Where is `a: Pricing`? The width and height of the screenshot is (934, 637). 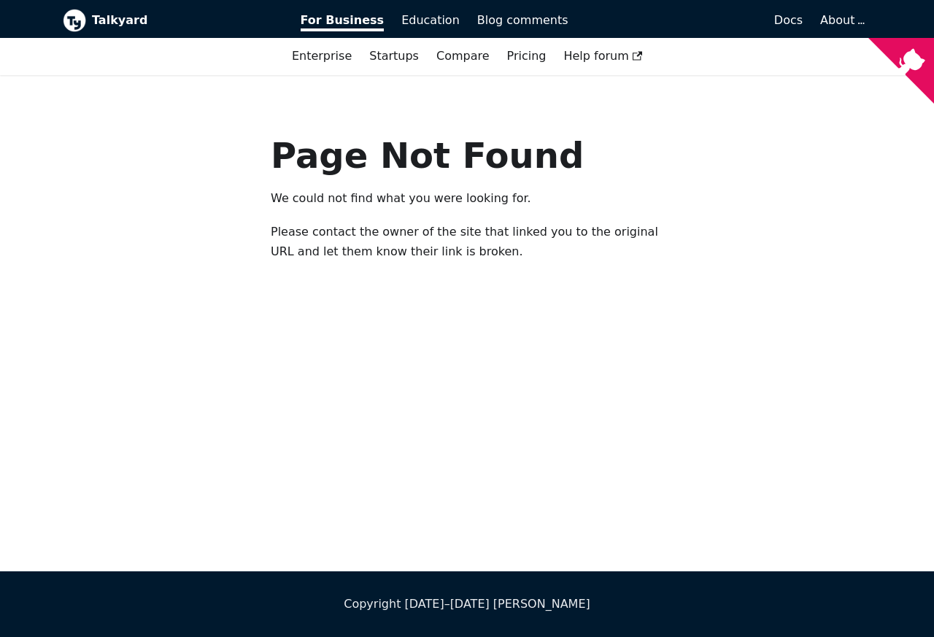
a: Pricing is located at coordinates (527, 56).